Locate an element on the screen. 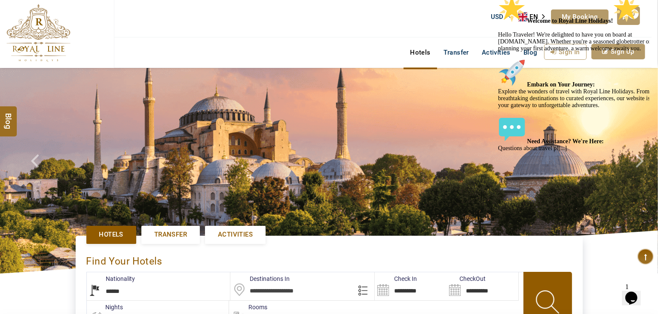 The image size is (658, 314). span: Blog is located at coordinates (9, 116).